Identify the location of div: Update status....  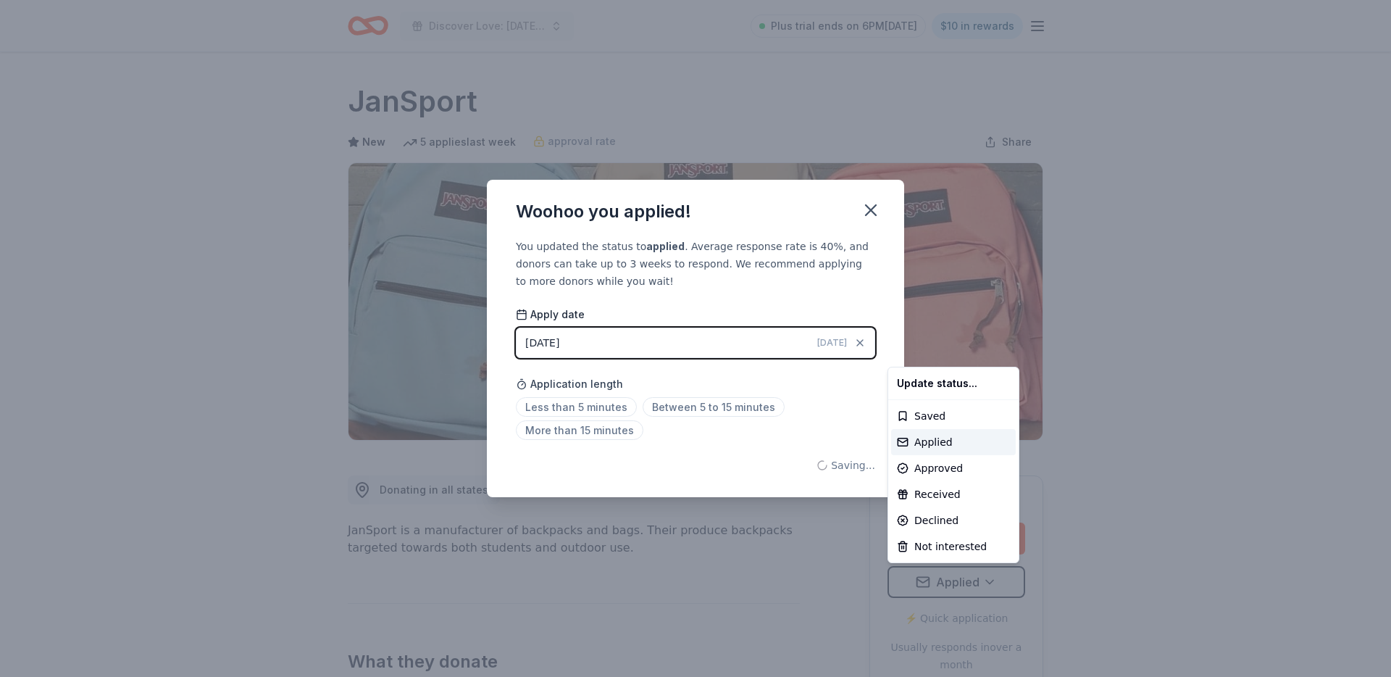
(954, 383).